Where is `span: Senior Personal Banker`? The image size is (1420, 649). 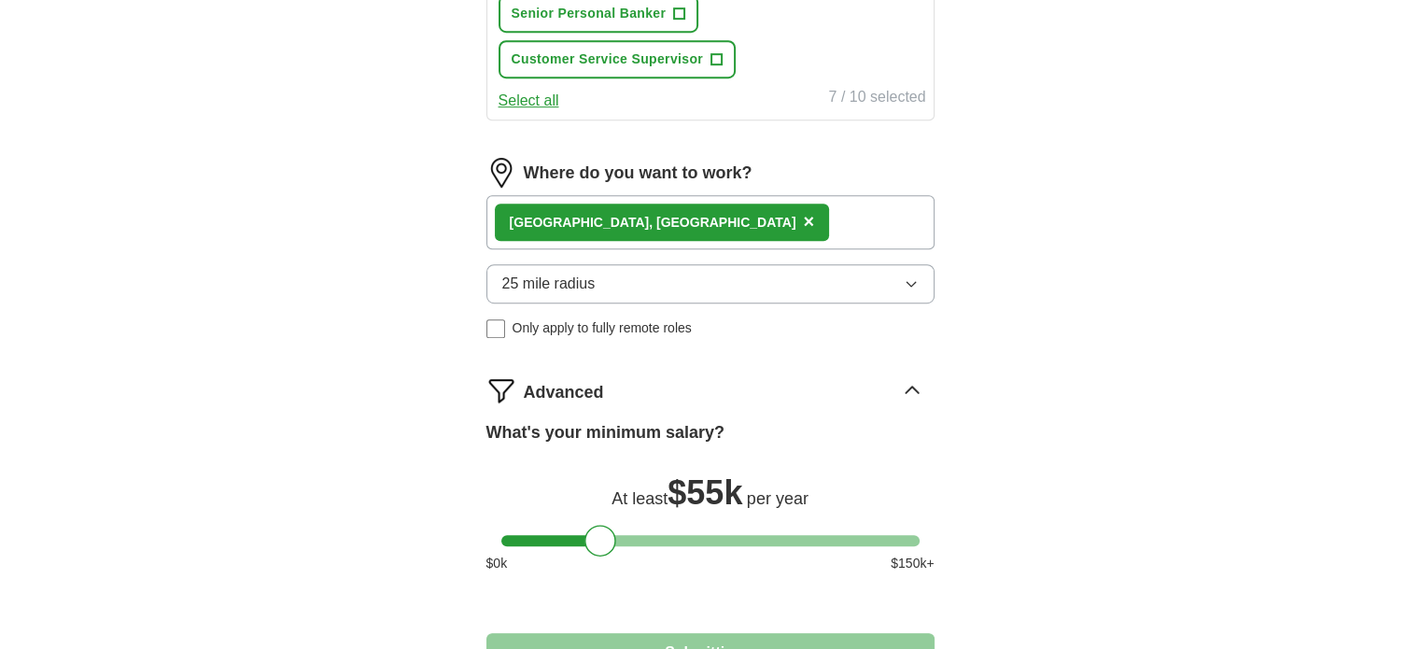
span: Senior Personal Banker is located at coordinates (589, 13).